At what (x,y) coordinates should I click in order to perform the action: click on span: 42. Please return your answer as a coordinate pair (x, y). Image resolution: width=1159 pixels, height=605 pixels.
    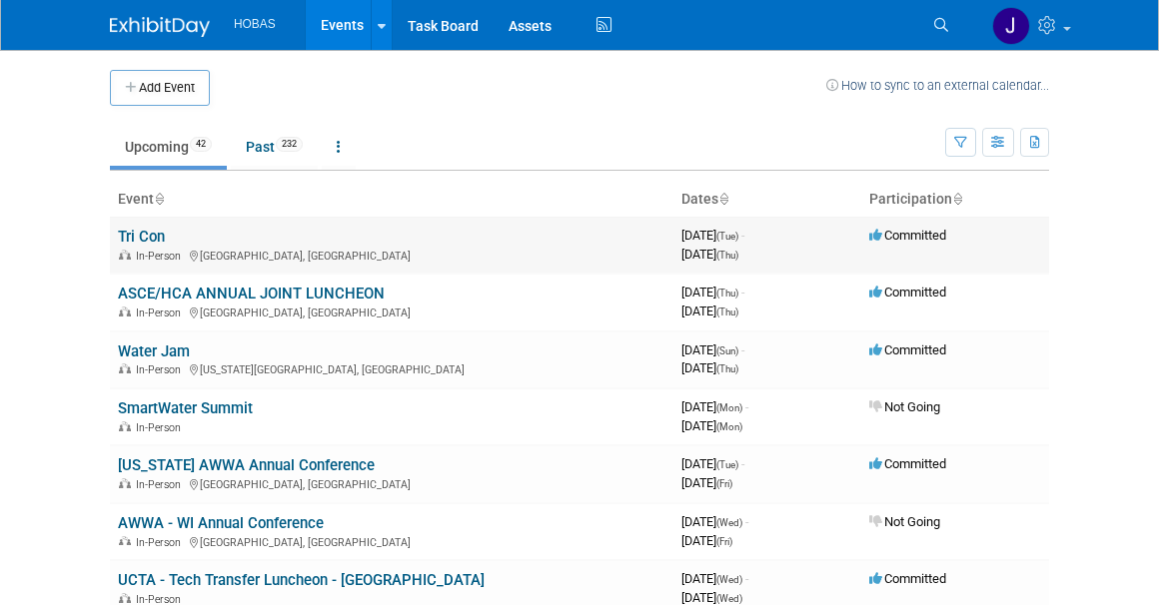
    Looking at the image, I should click on (201, 144).